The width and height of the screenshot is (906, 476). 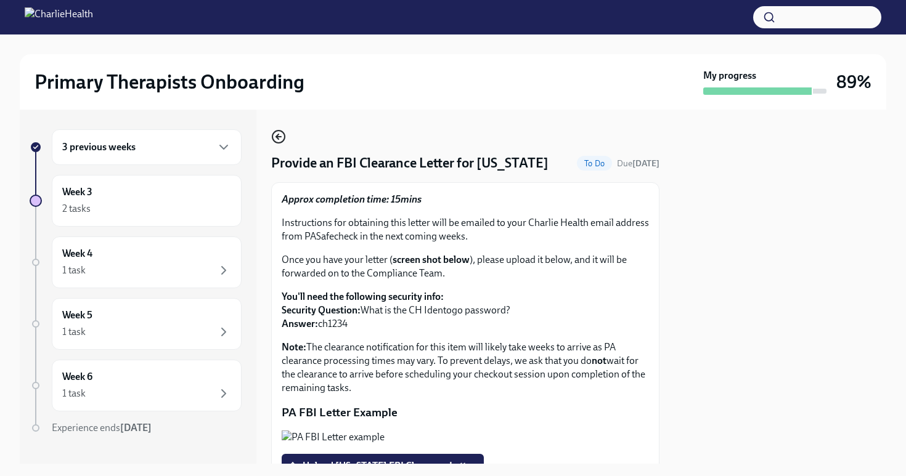 I want to click on h3: 89%, so click(x=853, y=82).